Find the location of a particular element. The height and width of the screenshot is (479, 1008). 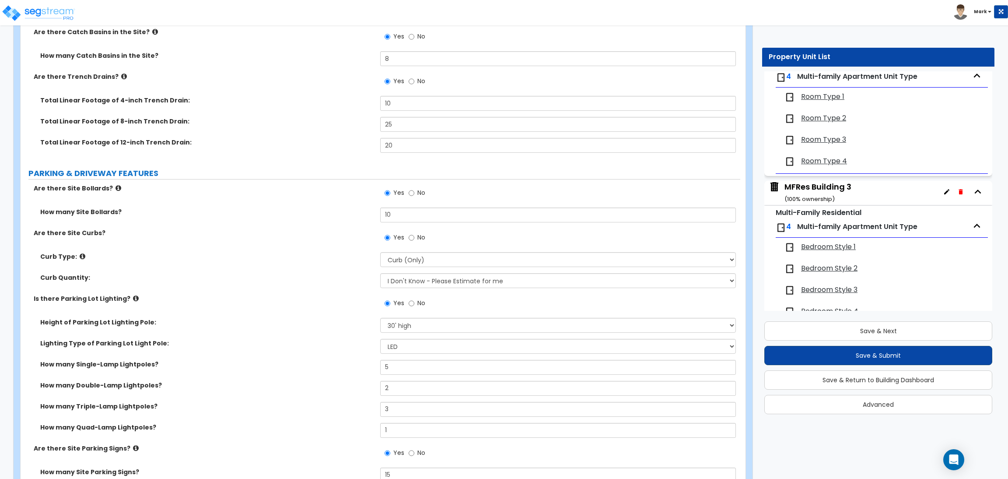

span: Bedroom Style 1 is located at coordinates (828, 247).